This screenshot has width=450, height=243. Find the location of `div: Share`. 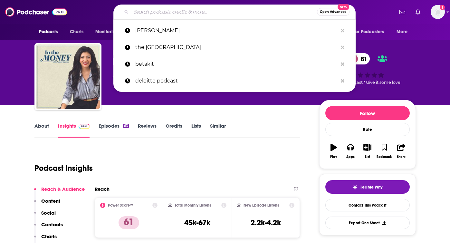

div: Share is located at coordinates (401, 157).